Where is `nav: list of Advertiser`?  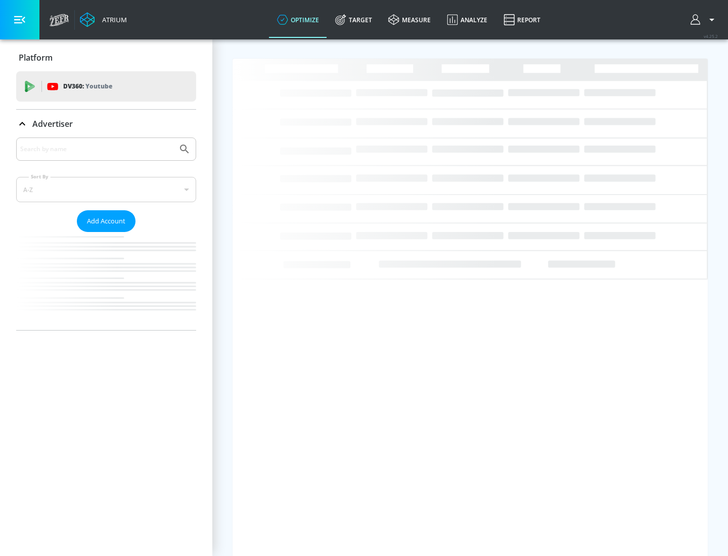
nav: list of Advertiser is located at coordinates (106, 281).